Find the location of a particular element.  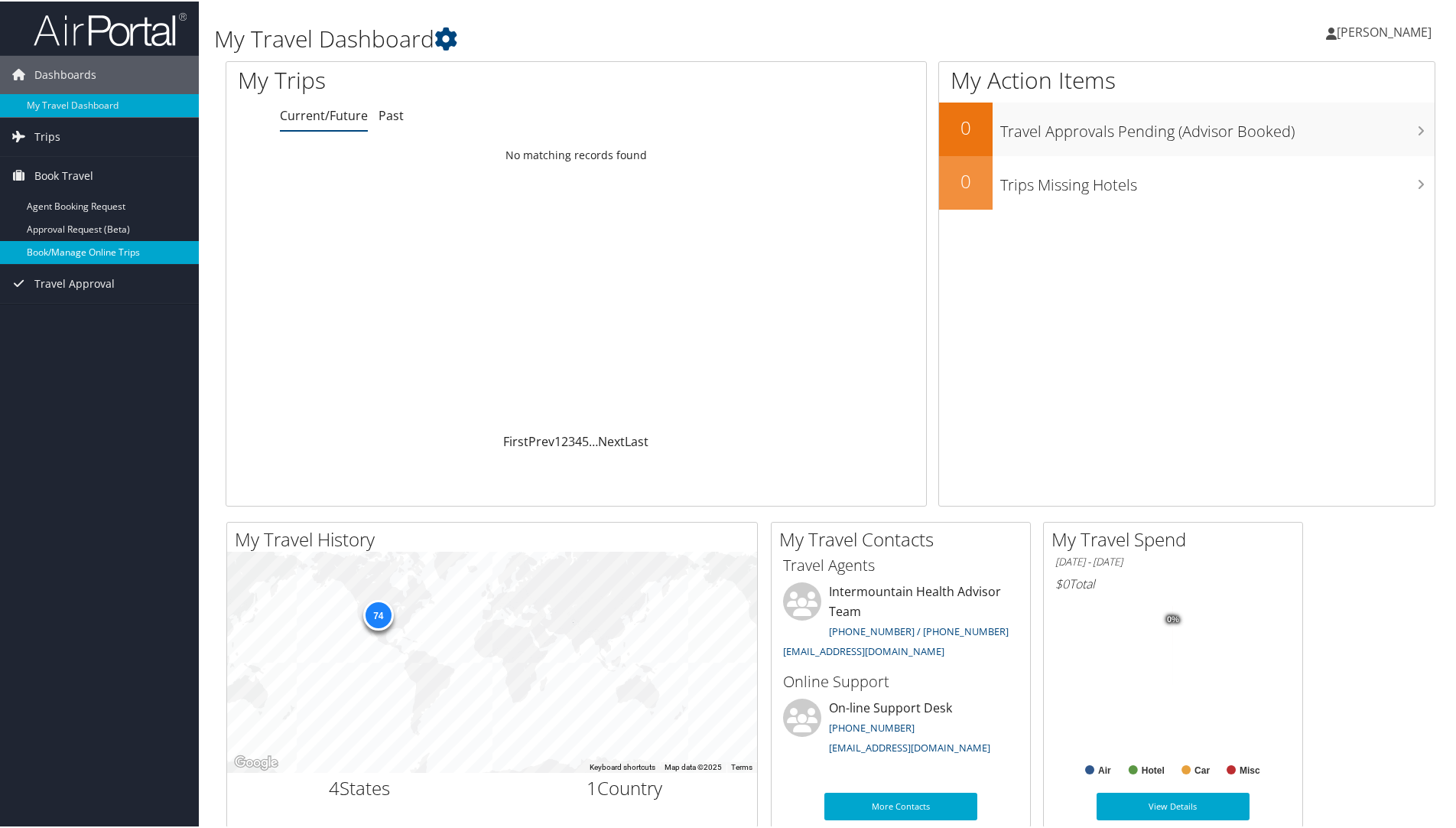

td: No matching records found is located at coordinates (576, 154).